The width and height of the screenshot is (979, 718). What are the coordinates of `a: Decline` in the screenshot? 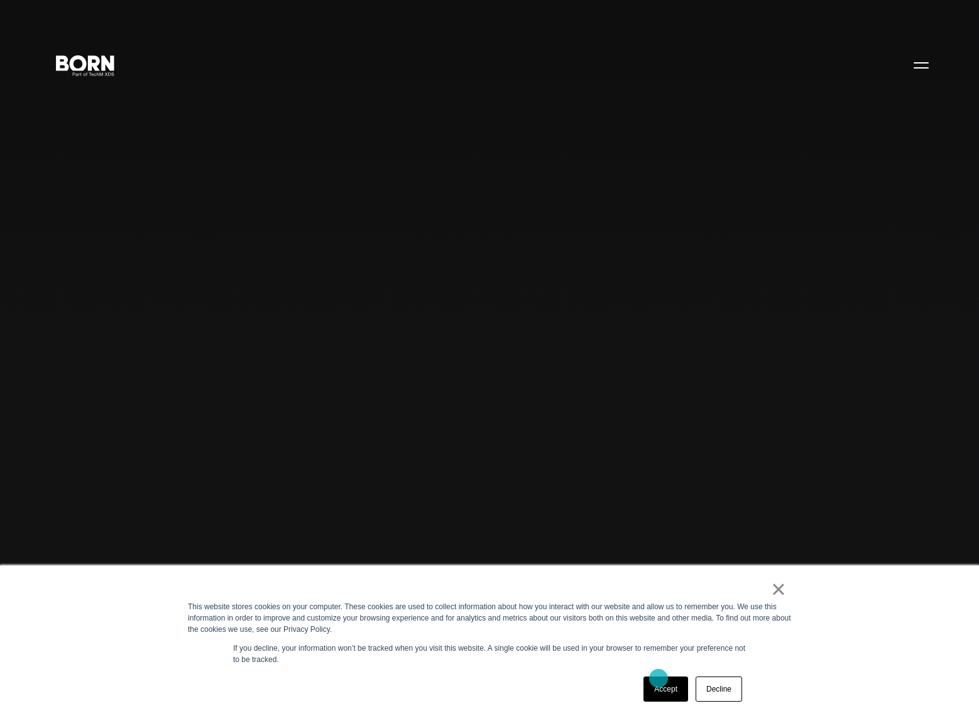 It's located at (719, 689).